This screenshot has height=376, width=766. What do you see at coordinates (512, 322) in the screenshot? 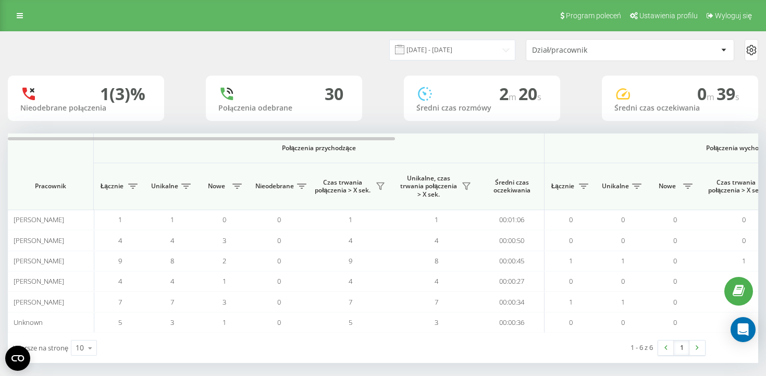
I see `td: 00:00:36` at bounding box center [512, 322].